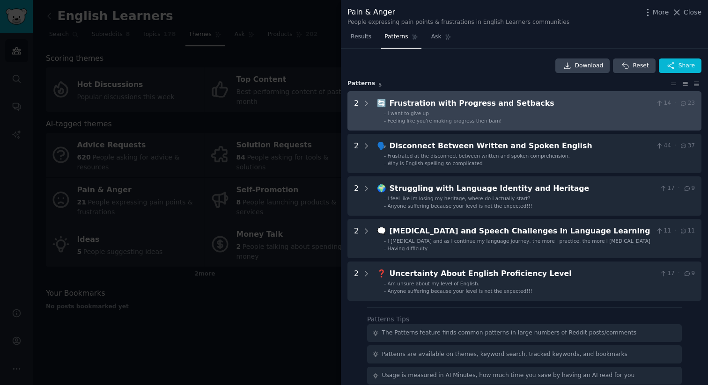  What do you see at coordinates (408, 113) in the screenshot?
I see `span: I want to give up` at bounding box center [408, 113].